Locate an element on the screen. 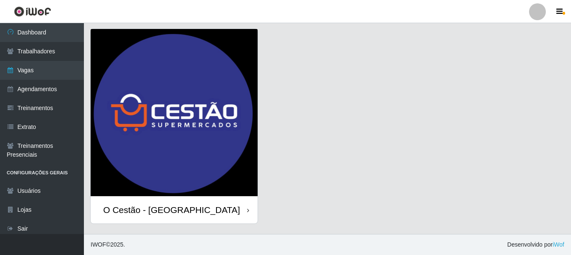  span: © 2025 . is located at coordinates (108, 244).